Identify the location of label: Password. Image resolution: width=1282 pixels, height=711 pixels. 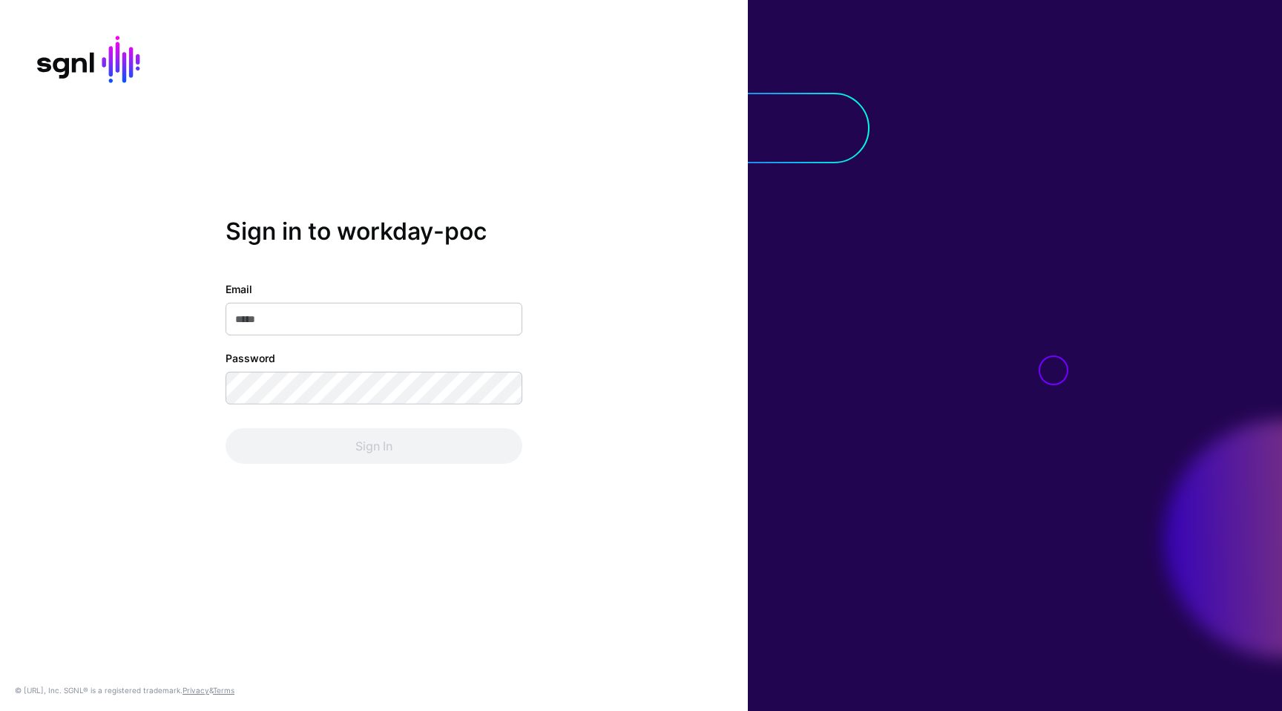
(250, 358).